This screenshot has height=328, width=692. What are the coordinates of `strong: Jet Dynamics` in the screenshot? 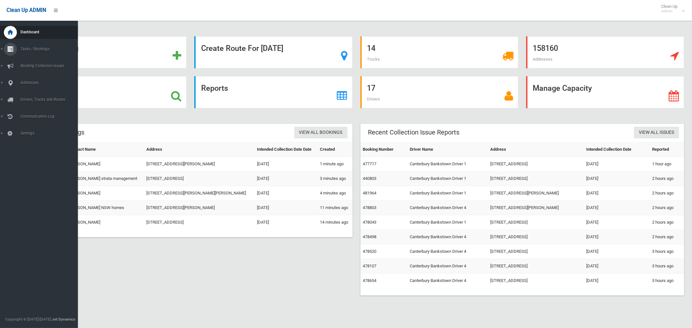 It's located at (64, 319).